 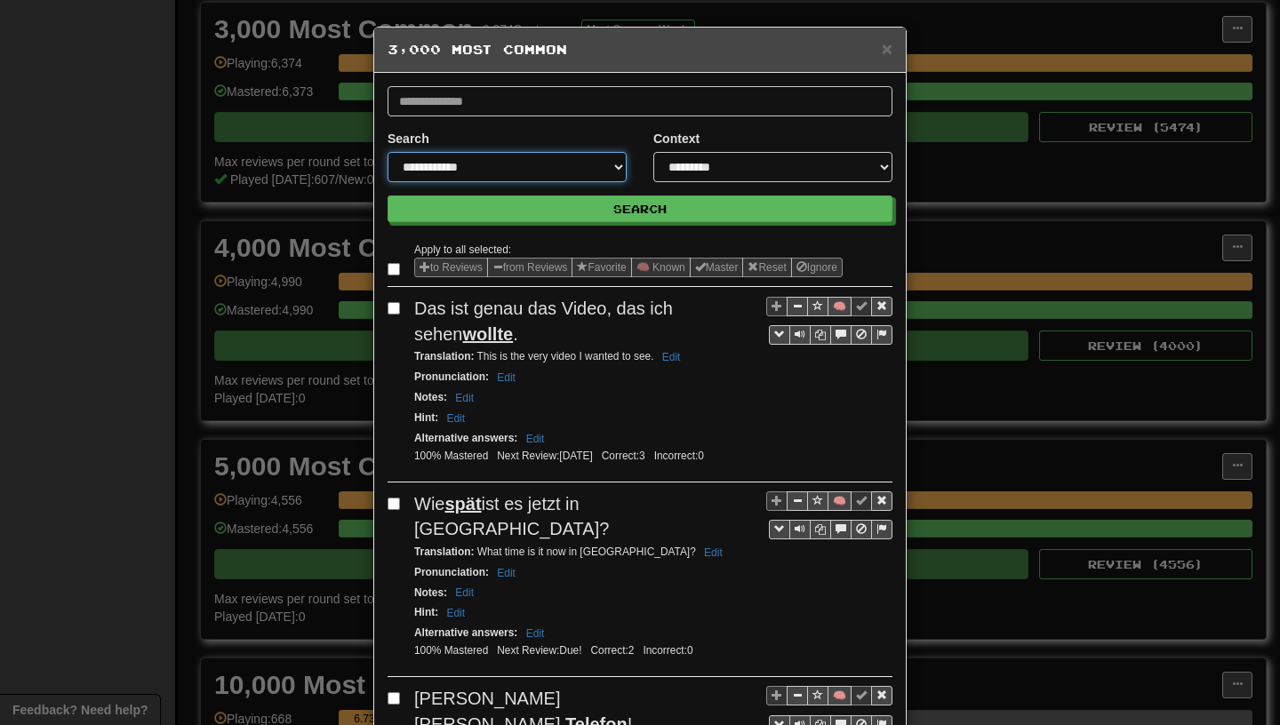 What do you see at coordinates (640, 50) in the screenshot?
I see `h5: 3,000 Most Common` at bounding box center [640, 50].